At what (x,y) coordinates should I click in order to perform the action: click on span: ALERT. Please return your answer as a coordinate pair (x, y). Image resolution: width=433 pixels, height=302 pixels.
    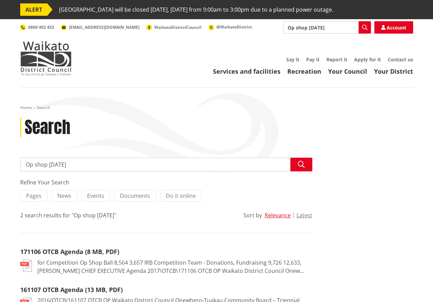
    Looking at the image, I should click on (34, 10).